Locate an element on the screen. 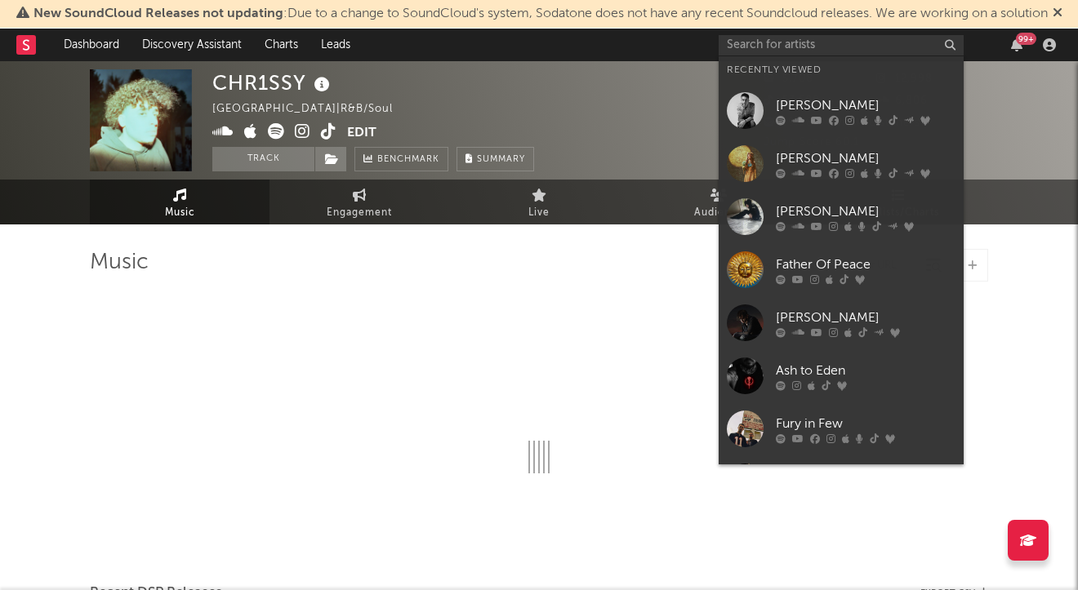 This screenshot has width=1078, height=590. a: Music is located at coordinates (180, 202).